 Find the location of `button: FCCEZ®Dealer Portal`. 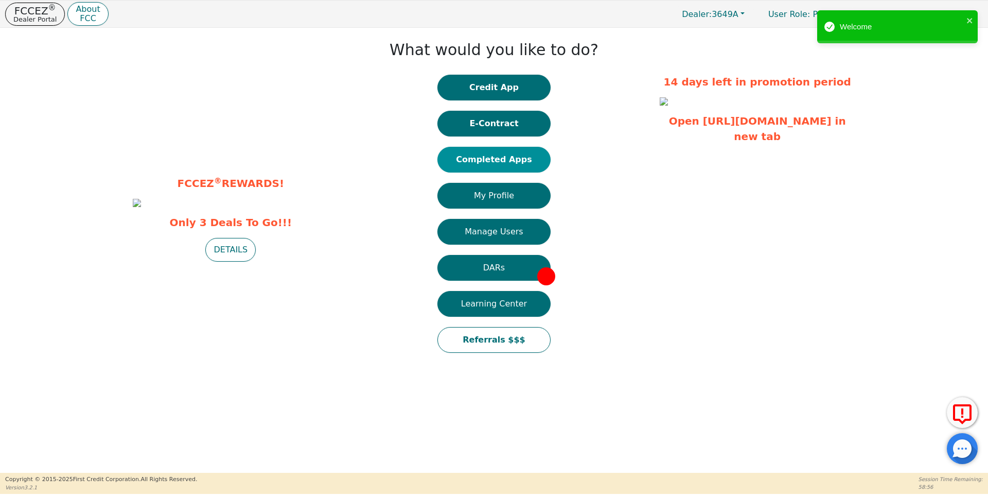

button: FCCEZ®Dealer Portal is located at coordinates (35, 14).